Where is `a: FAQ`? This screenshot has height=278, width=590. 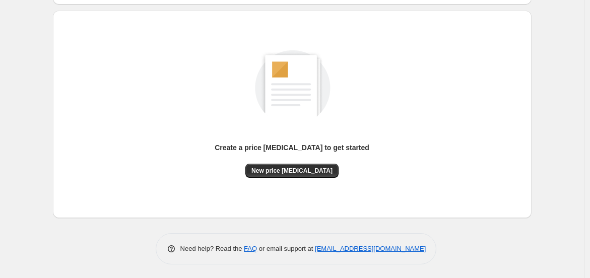
a: FAQ is located at coordinates (250, 248).